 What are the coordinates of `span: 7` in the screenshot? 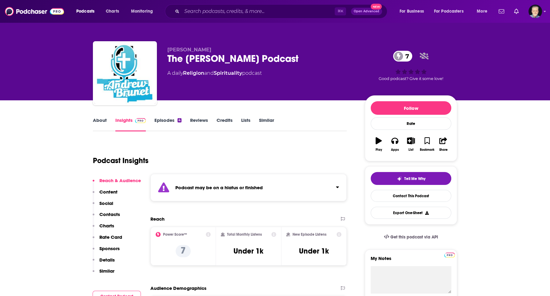 It's located at (406, 56).